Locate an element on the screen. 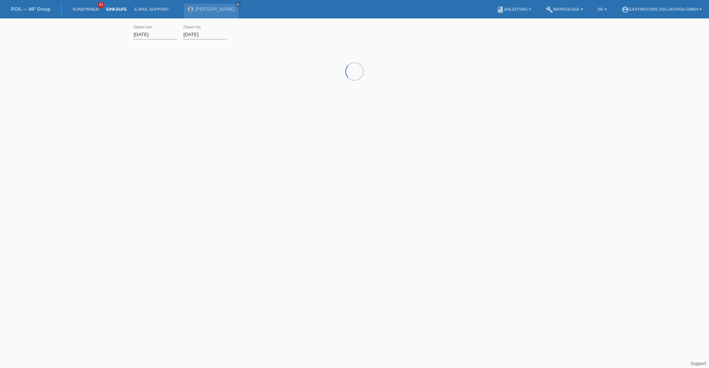 This screenshot has width=709, height=368. a: account_circleEasymotors Zollikofen GmbH ▾ is located at coordinates (661, 9).